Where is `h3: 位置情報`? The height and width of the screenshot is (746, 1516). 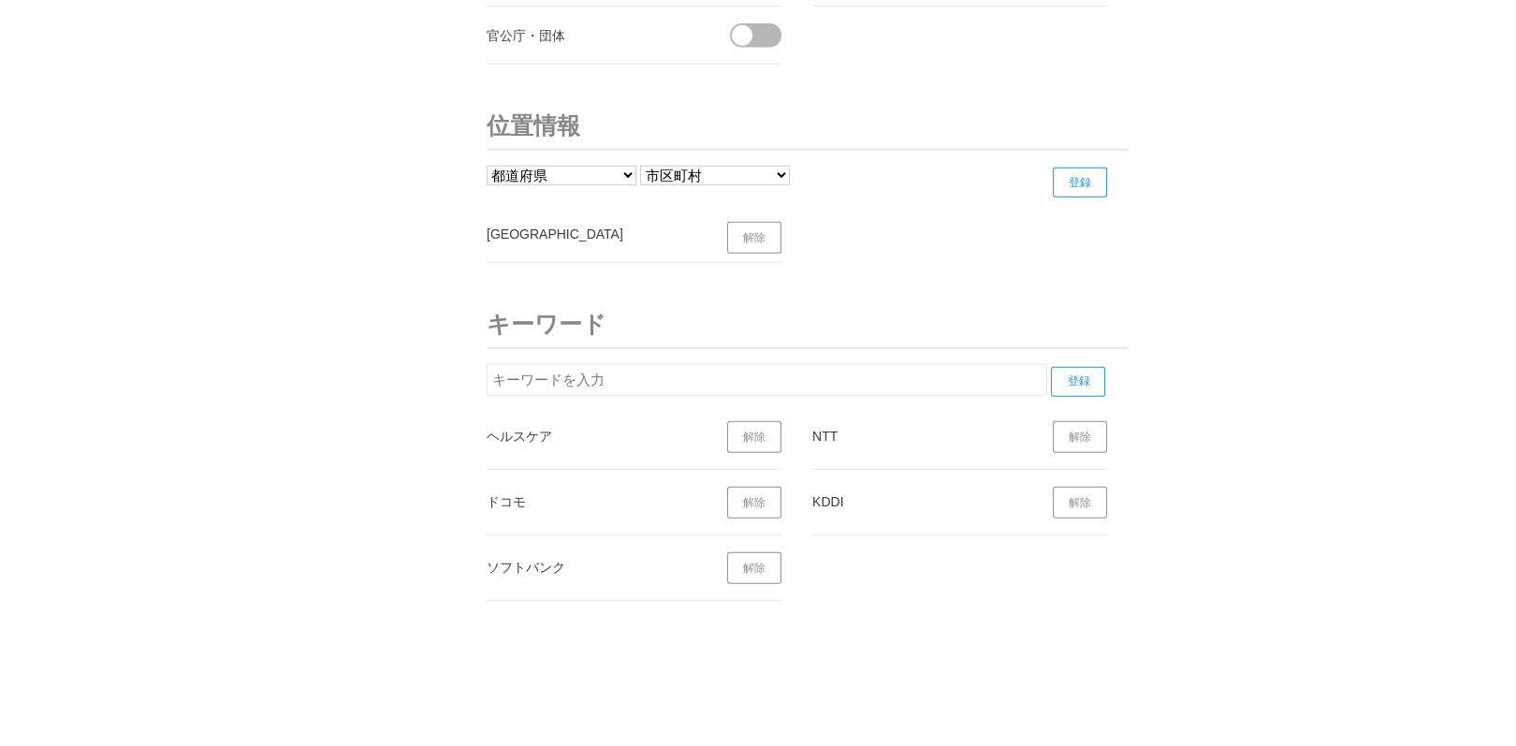 h3: 位置情報 is located at coordinates (807, 126).